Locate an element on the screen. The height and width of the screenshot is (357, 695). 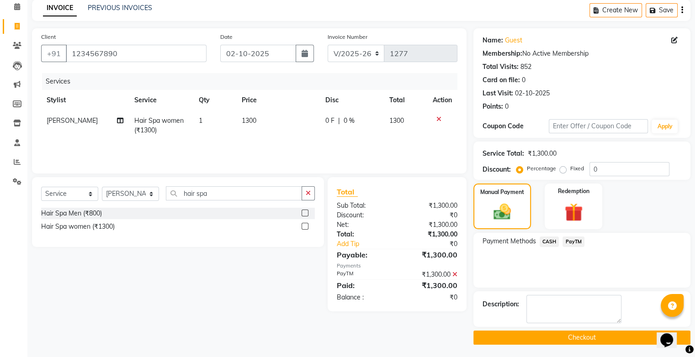
th: Qty is located at coordinates (215, 100).